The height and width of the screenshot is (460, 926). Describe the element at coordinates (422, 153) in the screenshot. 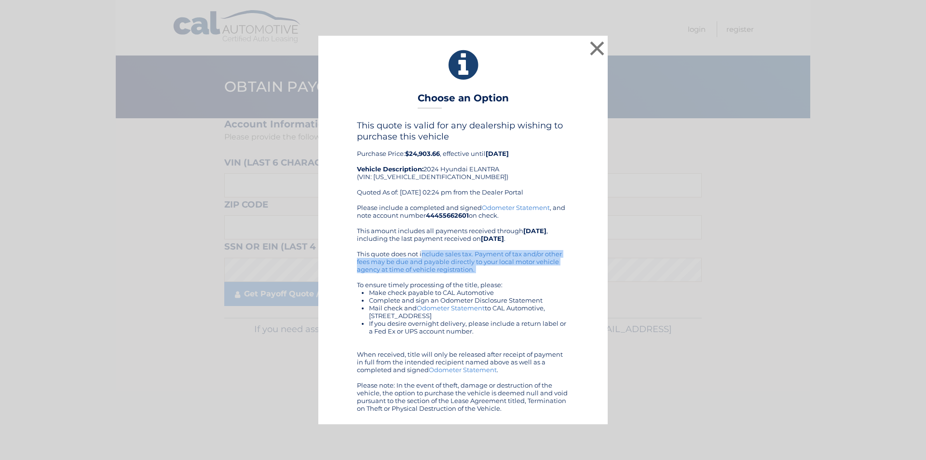

I see `b: $24,903.66` at that location.